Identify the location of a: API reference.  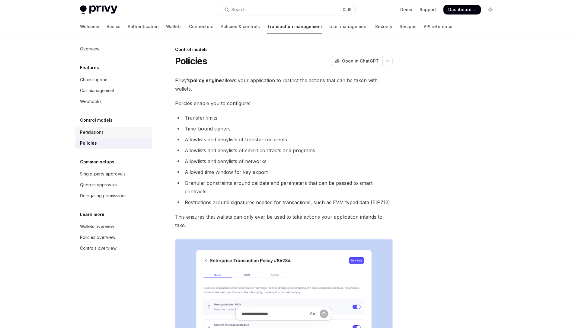
(438, 27).